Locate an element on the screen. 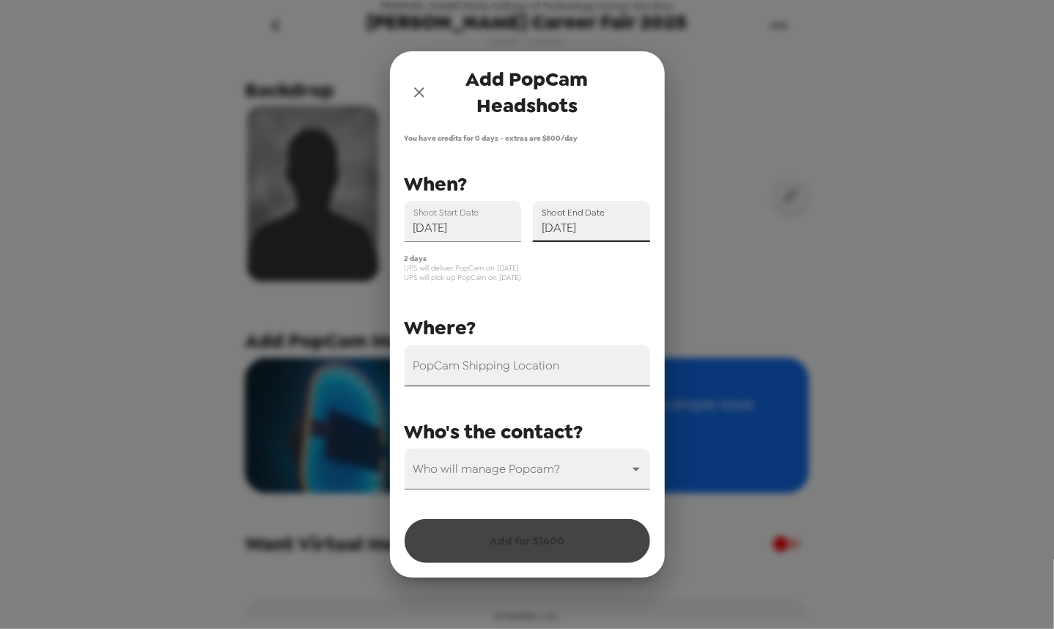 This screenshot has width=1054, height=629. span: Add PopCam Headshots is located at coordinates (527, 92).